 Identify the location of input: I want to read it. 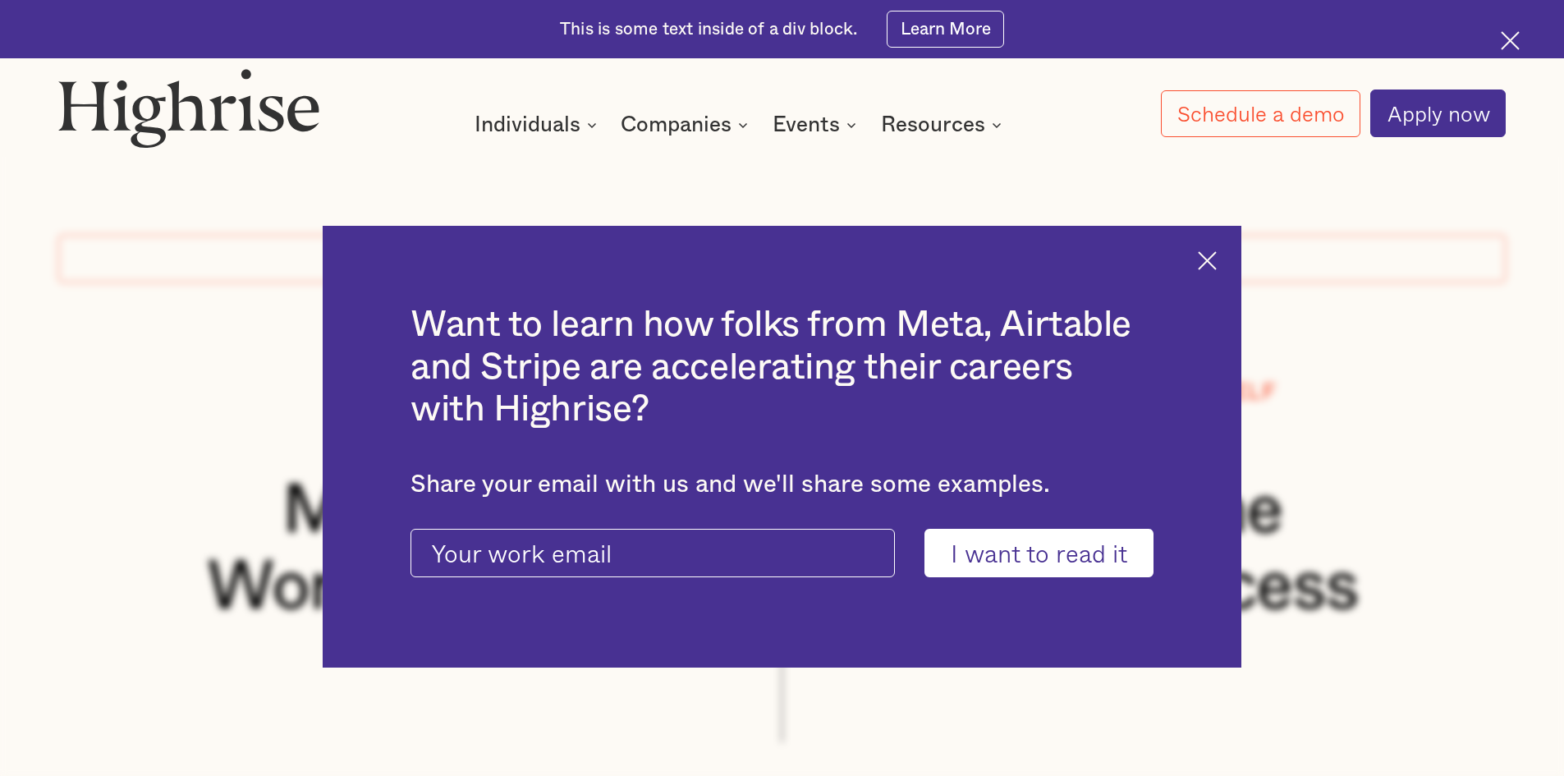
(1038, 553).